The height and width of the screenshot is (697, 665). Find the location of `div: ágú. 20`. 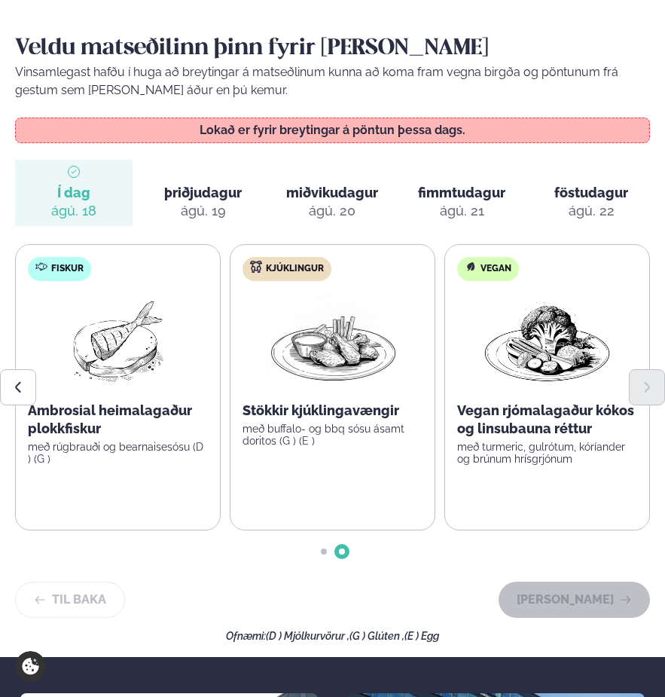

div: ágú. 20 is located at coordinates (332, 211).